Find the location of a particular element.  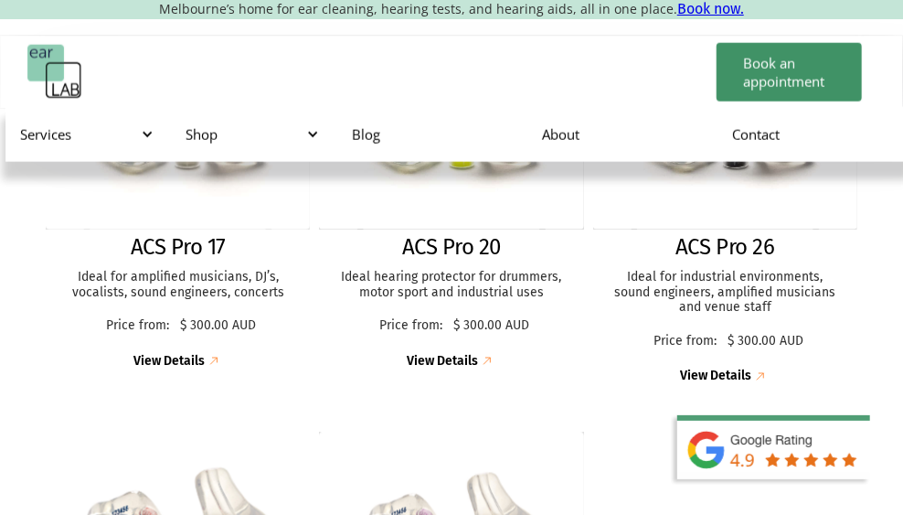

a: home is located at coordinates (55, 72).